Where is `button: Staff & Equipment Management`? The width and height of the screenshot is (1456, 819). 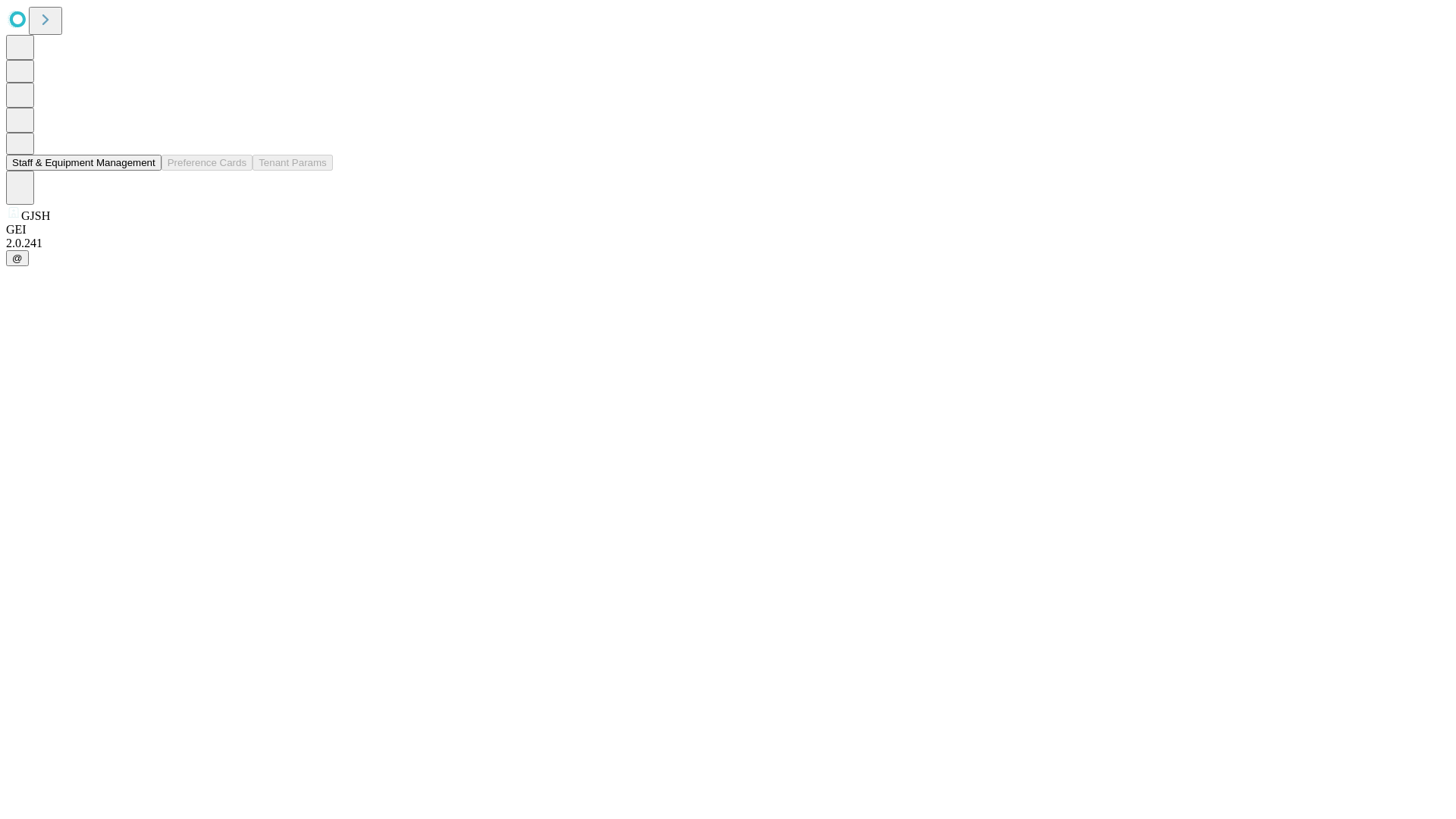
button: Staff & Equipment Management is located at coordinates (84, 162).